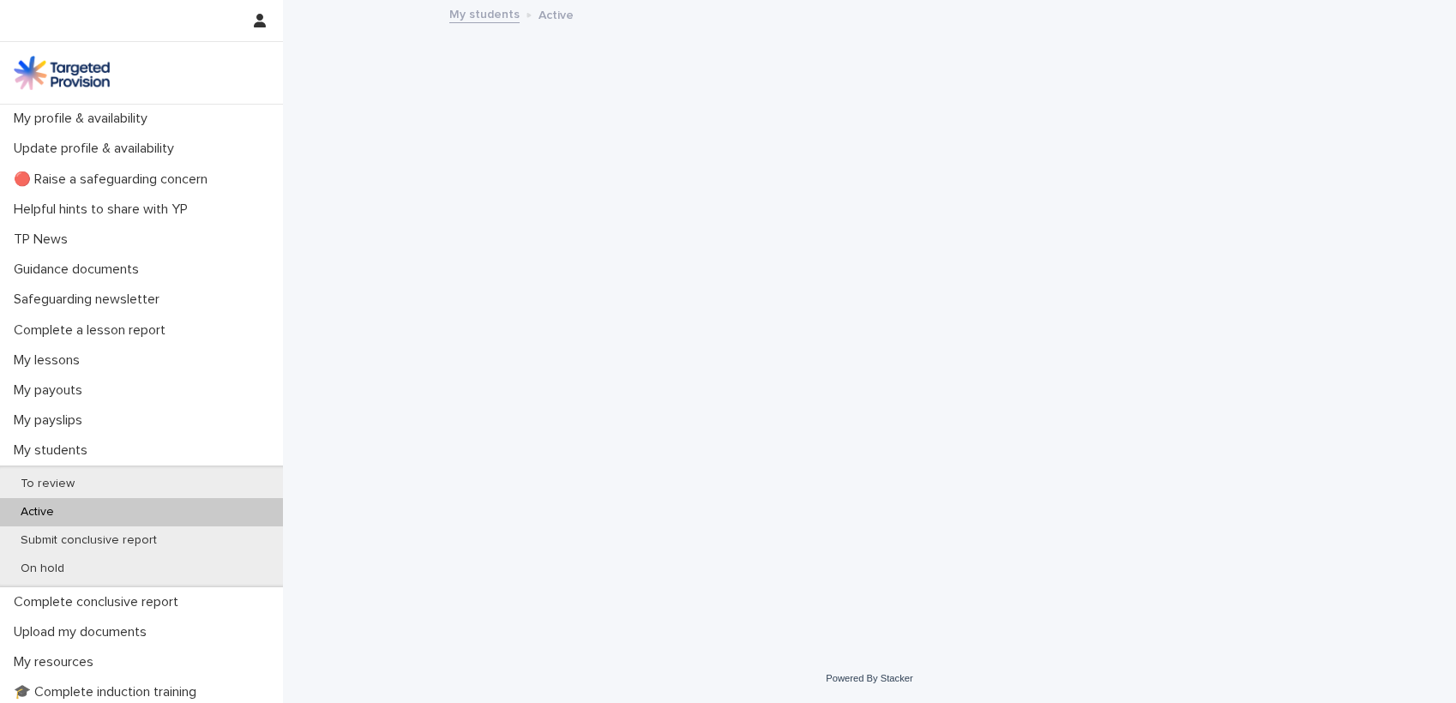 The width and height of the screenshot is (1456, 703). I want to click on p: My resources, so click(57, 662).